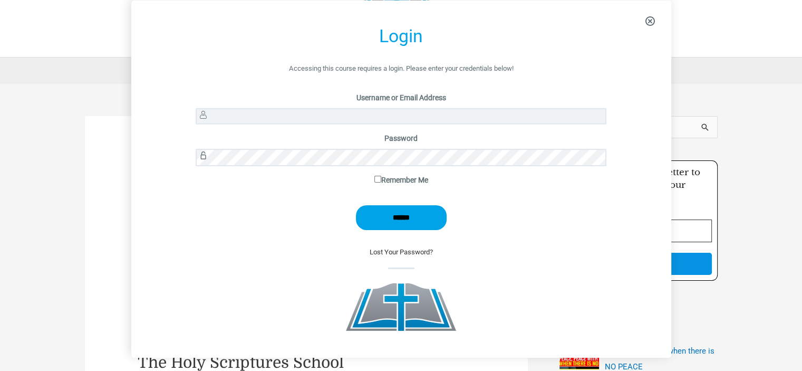  What do you see at coordinates (401, 180) in the screenshot?
I see `label: Remember Me` at bounding box center [401, 180].